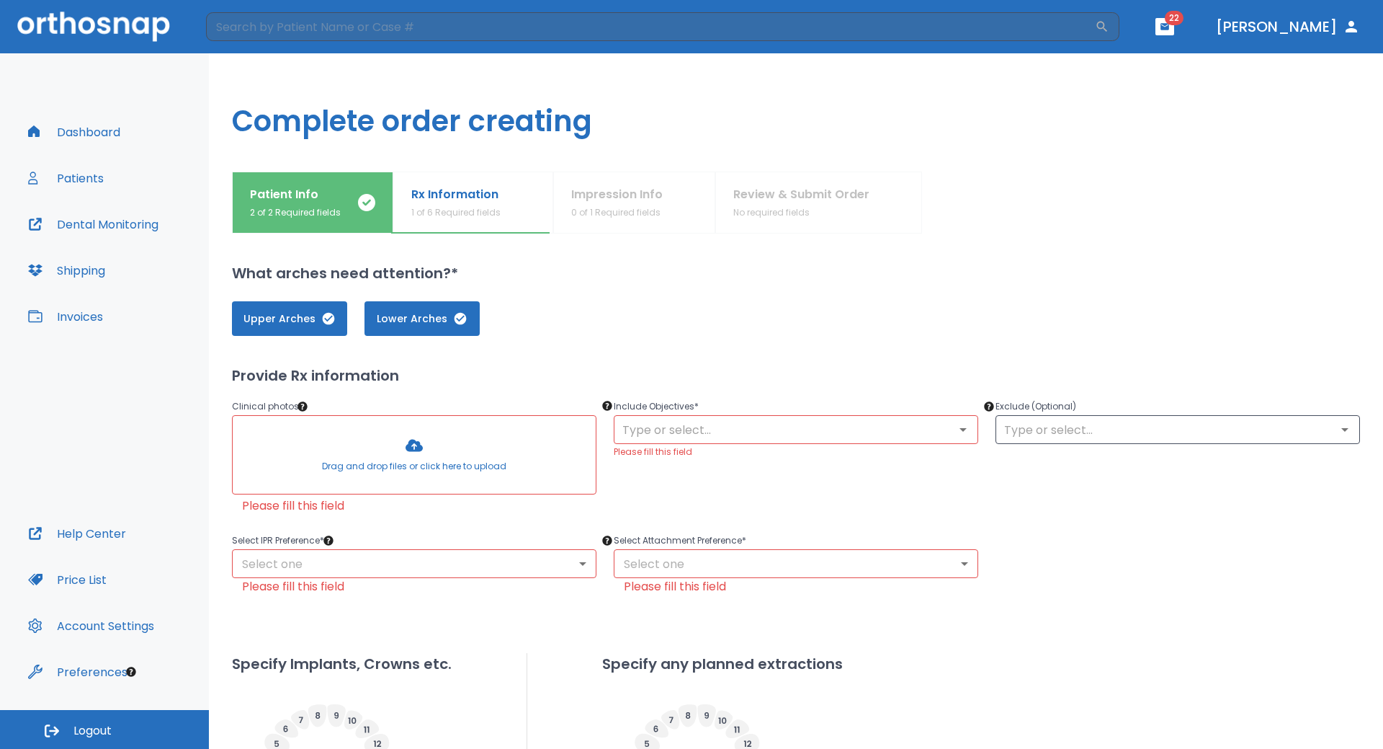 The image size is (1383, 749). What do you see at coordinates (66, 316) in the screenshot?
I see `a: Invoices` at bounding box center [66, 316].